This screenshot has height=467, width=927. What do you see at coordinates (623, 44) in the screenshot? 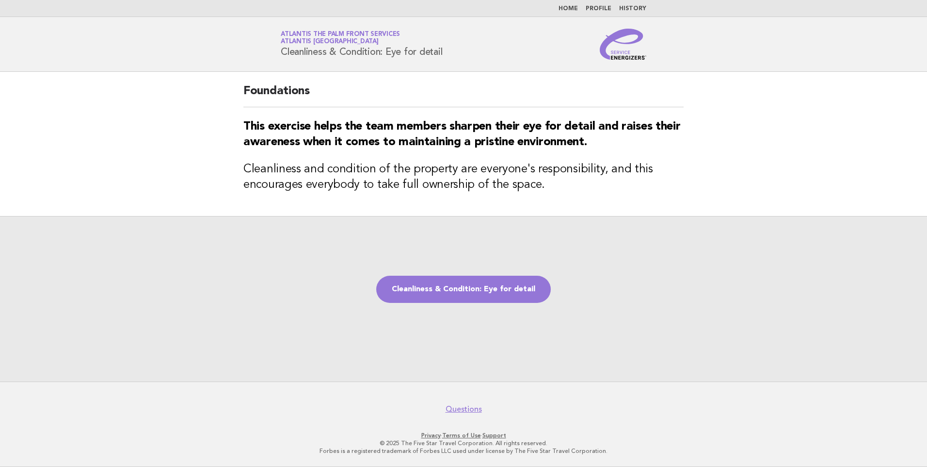
I see `img: Service Energizers` at bounding box center [623, 44].